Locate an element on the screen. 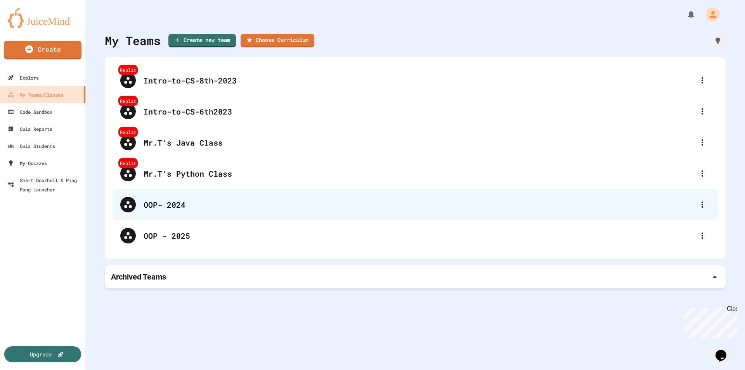  p: Archived Teams is located at coordinates (139, 277).